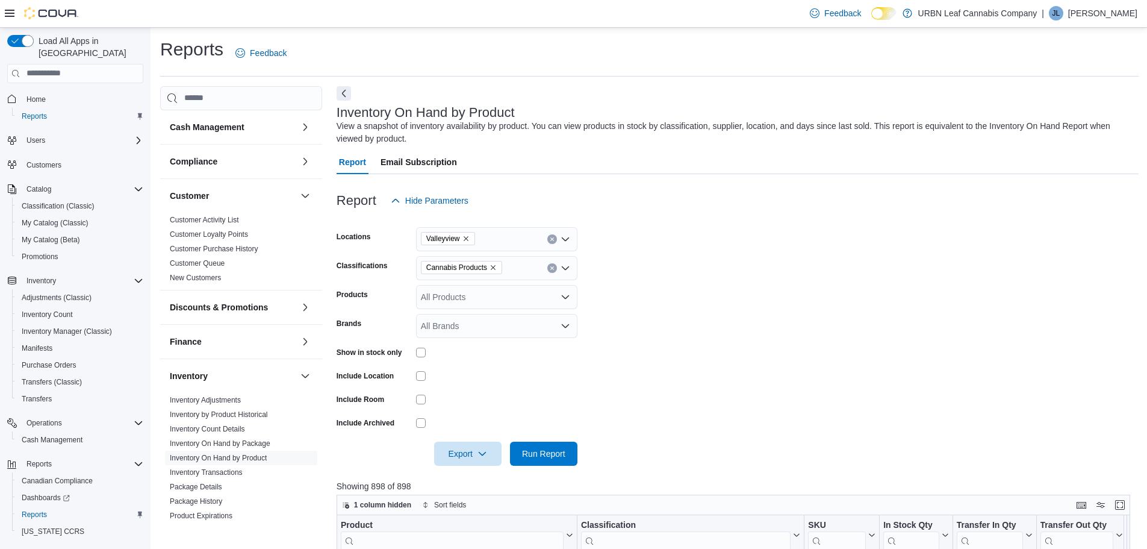 This screenshot has height=549, width=1147. Describe the element at coordinates (466, 239) in the screenshot. I see `button: Remove Valleyview from selection in this group` at that location.